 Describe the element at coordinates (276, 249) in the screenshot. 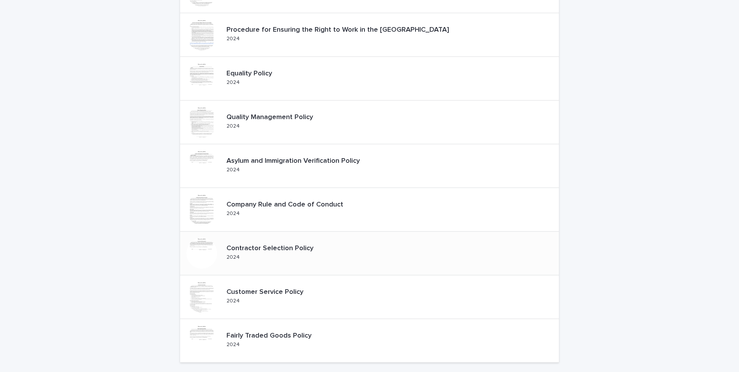

I see `p: Contractor Selection Policy` at that location.